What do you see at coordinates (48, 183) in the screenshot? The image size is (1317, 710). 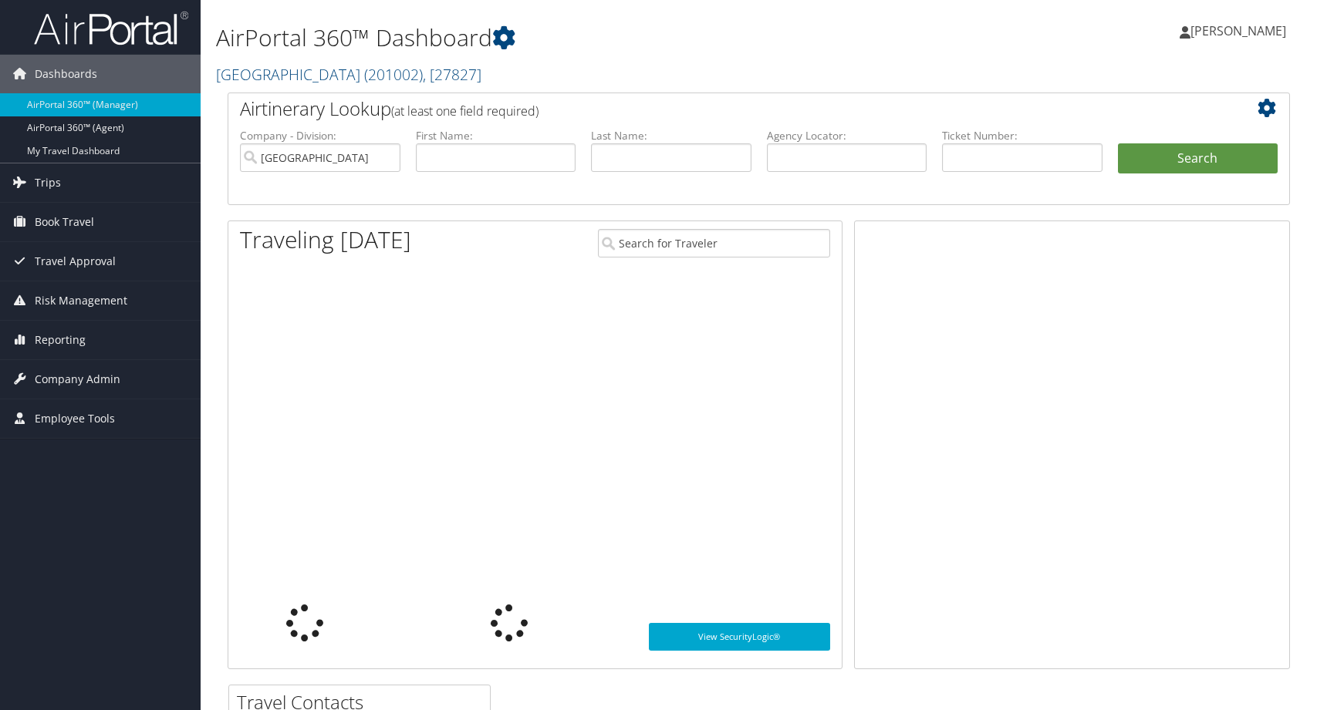 I see `span: Trips` at bounding box center [48, 183].